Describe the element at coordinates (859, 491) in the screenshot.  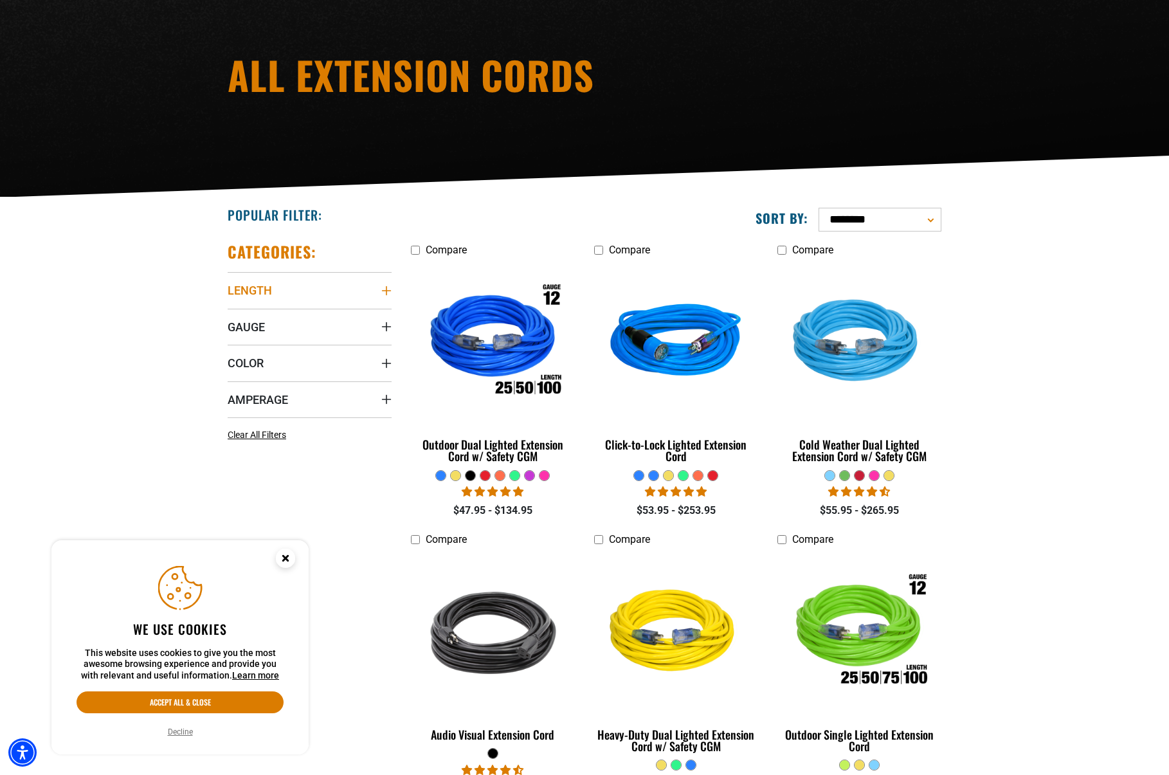
I see `span: 4.62 stars` at that location.